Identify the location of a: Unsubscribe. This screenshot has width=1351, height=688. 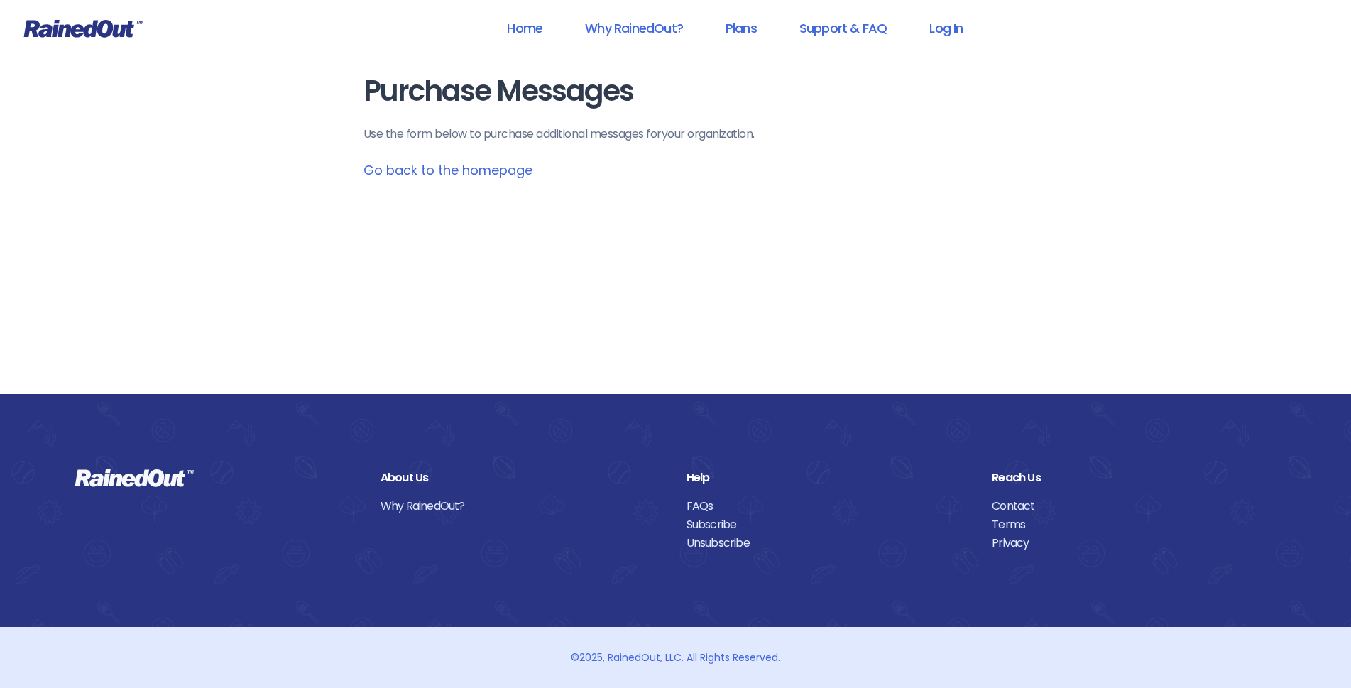
(828, 543).